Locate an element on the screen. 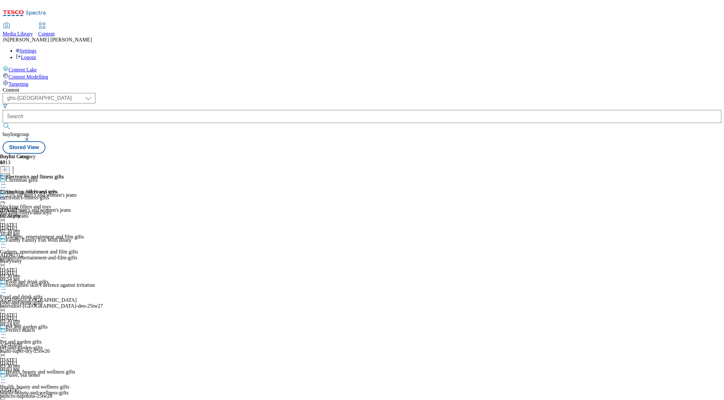 The height and width of the screenshot is (400, 724). span: Media Library is located at coordinates (18, 34).